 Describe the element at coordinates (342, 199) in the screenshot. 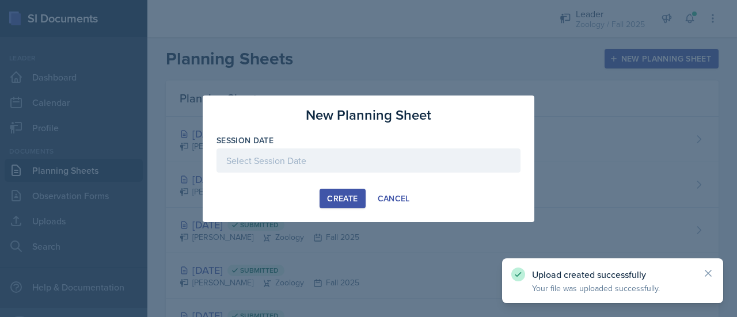

I see `button: Create` at that location.